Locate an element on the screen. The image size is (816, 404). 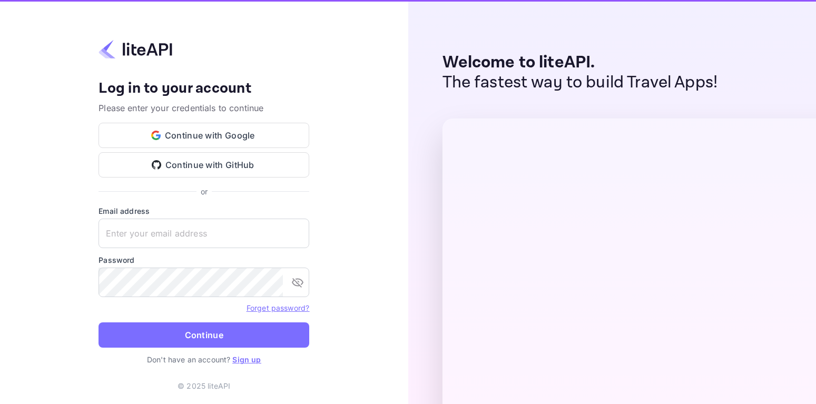
h4: Log in to your account is located at coordinates (204, 88).